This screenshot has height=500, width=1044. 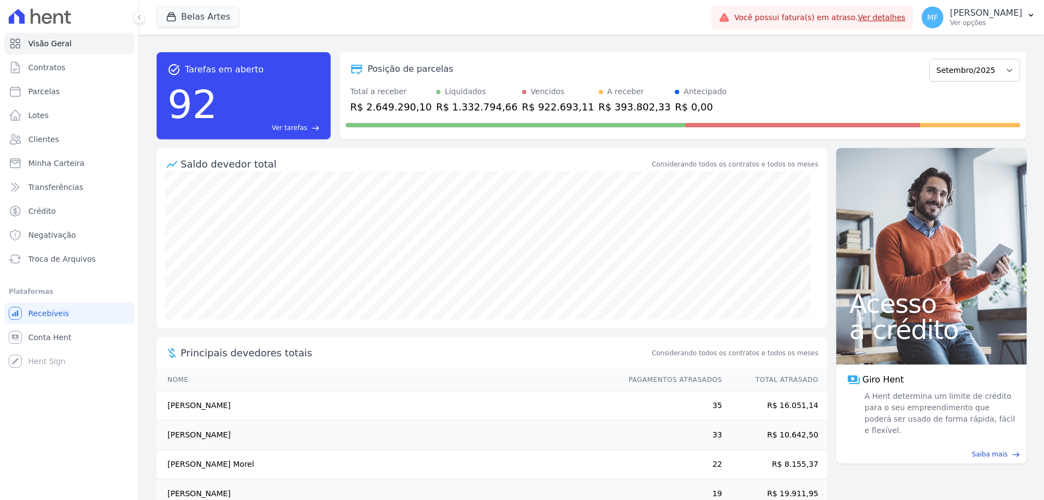 What do you see at coordinates (670, 435) in the screenshot?
I see `td: 33` at bounding box center [670, 435].